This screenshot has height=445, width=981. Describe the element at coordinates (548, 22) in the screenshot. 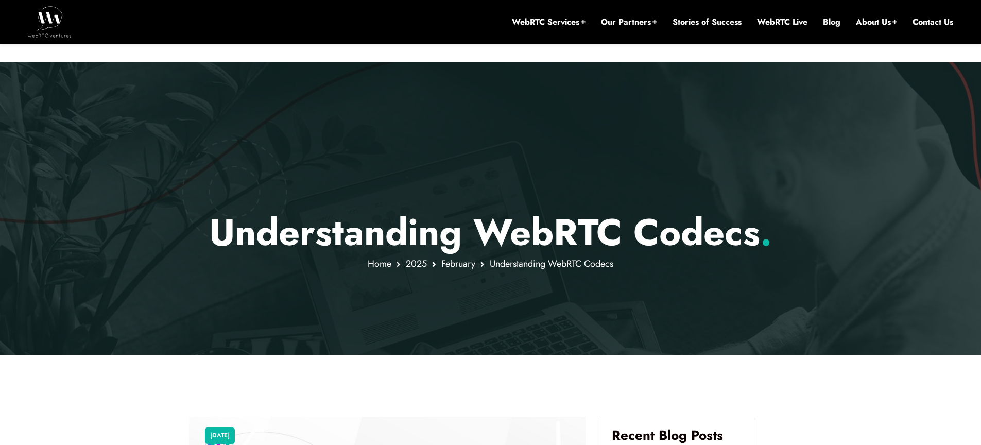

I see `a: WebRTC Services` at that location.